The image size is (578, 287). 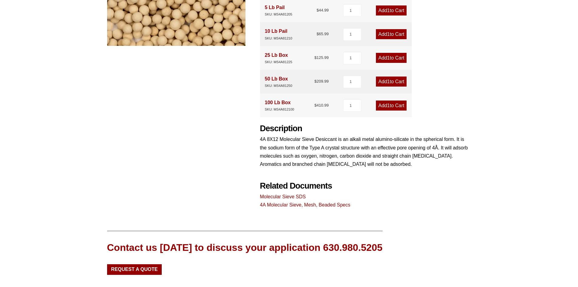 I want to click on div: SKU: MS4A81250, so click(x=278, y=86).